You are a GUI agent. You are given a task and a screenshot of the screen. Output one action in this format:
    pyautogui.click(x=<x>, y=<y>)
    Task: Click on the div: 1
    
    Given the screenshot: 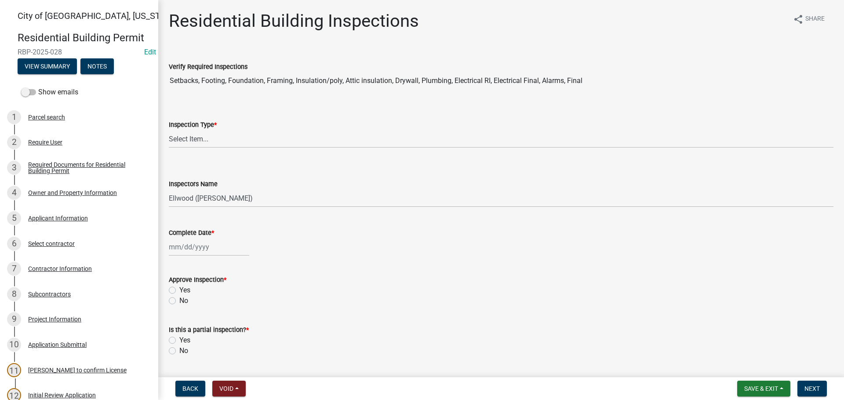 What is the action you would take?
    pyautogui.click(x=14, y=117)
    